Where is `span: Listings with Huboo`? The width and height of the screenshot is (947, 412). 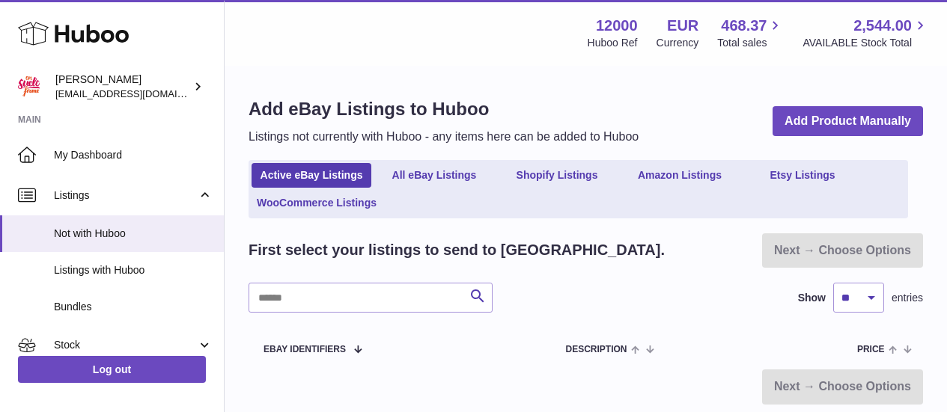 span: Listings with Huboo is located at coordinates (133, 270).